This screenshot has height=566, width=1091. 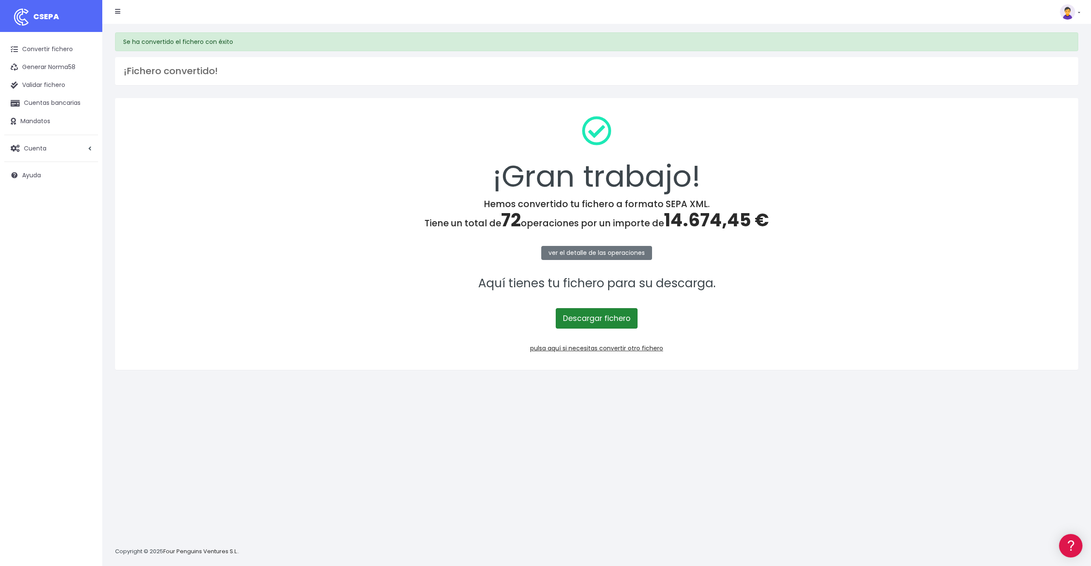 What do you see at coordinates (21, 17) in the screenshot?
I see `img: logo` at bounding box center [21, 17].